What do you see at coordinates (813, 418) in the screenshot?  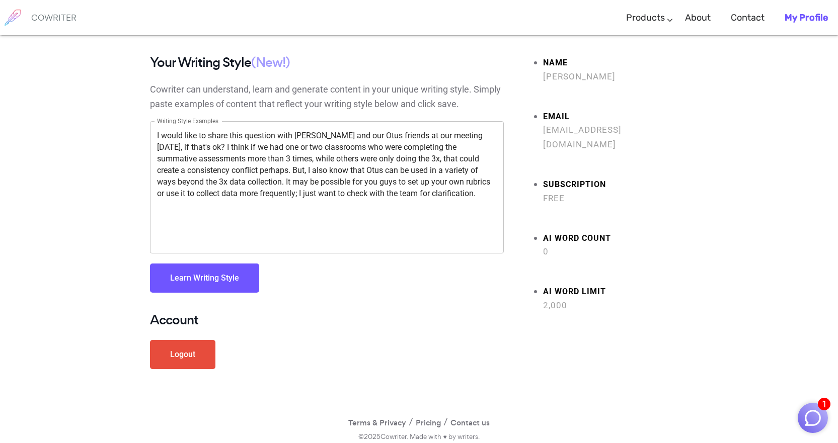 I see `img: Close chat` at bounding box center [813, 418].